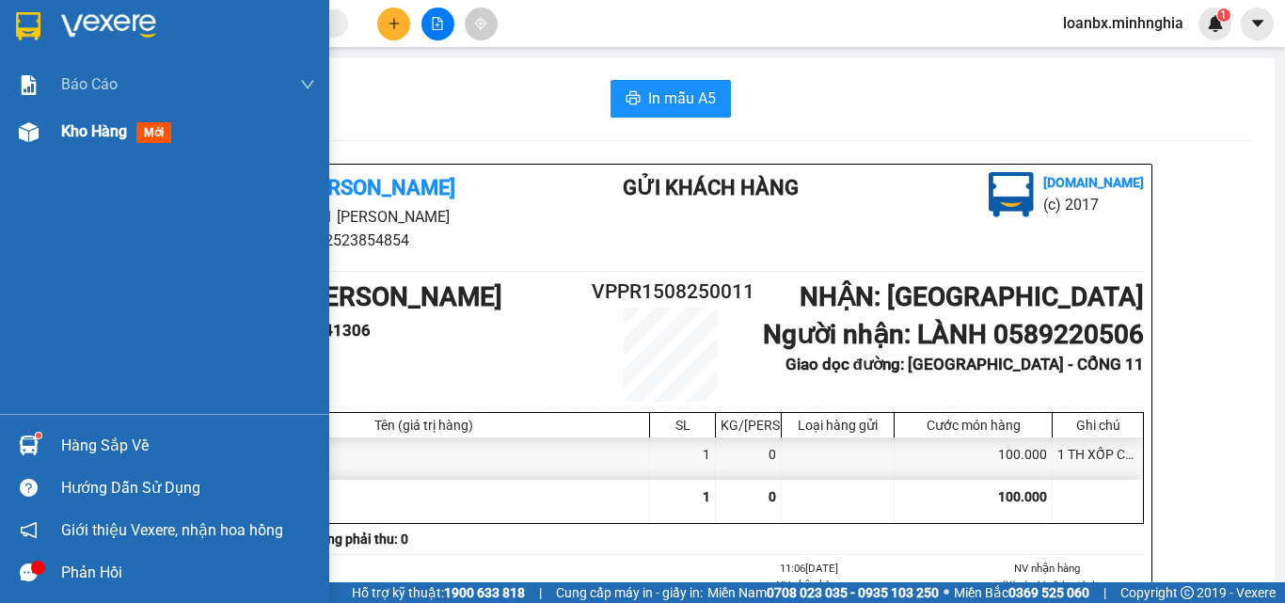  Describe the element at coordinates (1093, 204) in the screenshot. I see `li: (c) 2017` at that location.